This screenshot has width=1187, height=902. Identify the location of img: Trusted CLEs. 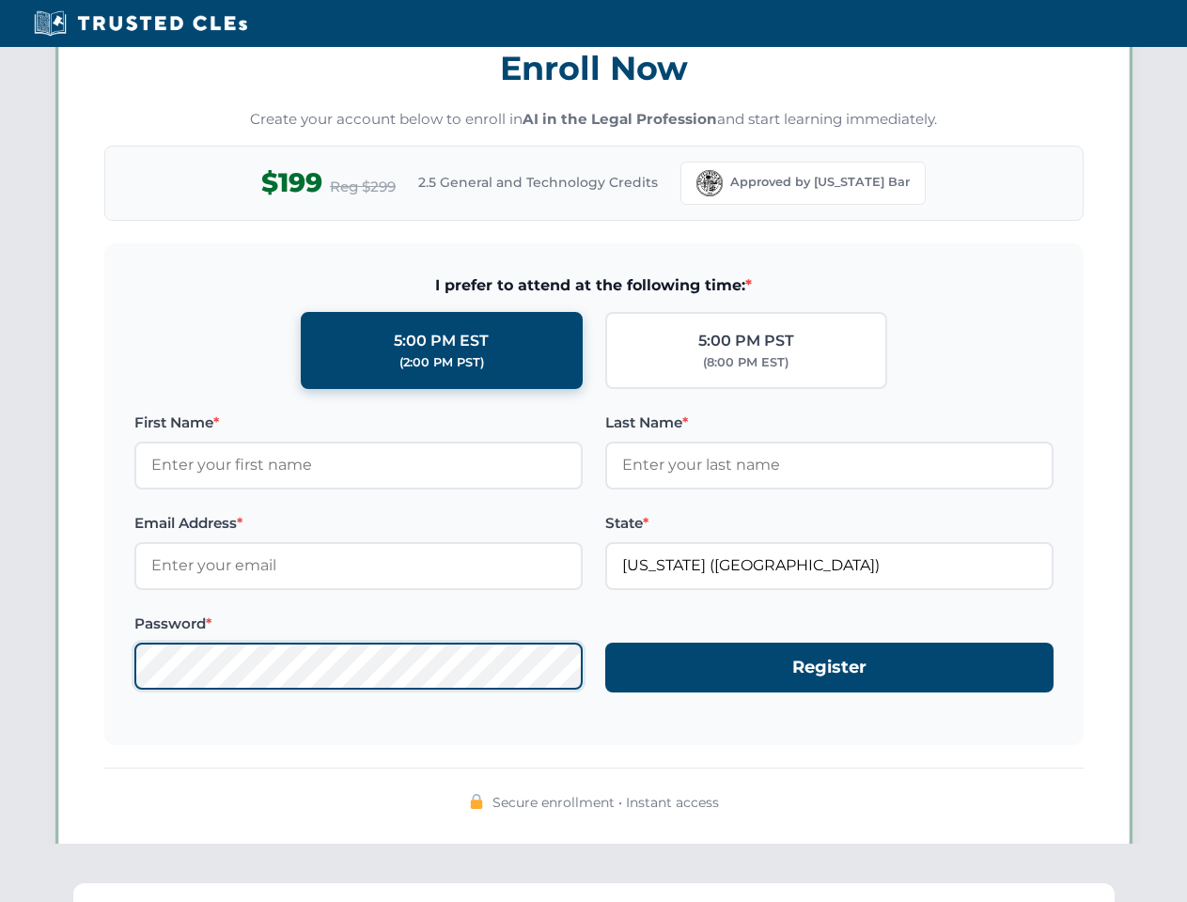
(140, 23).